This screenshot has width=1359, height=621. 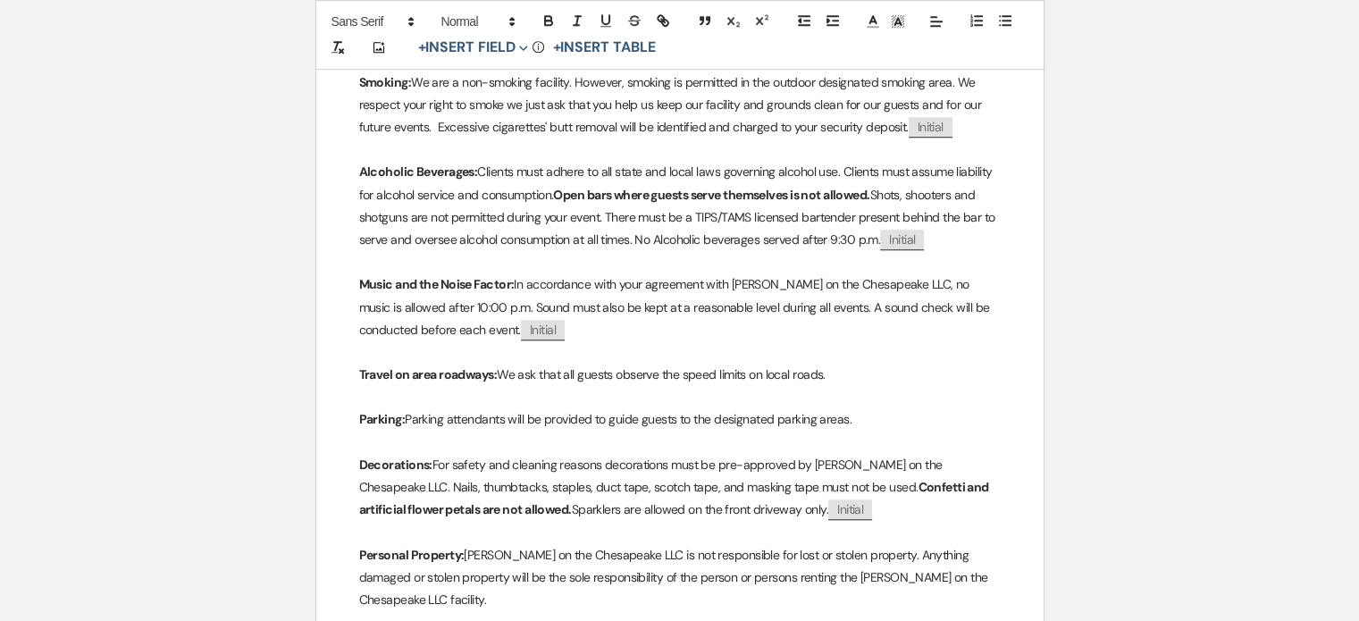 I want to click on p: Clients must adhere to all state and local laws governing alcohol use. Clients must assume liabil..., so click(x=680, y=206).